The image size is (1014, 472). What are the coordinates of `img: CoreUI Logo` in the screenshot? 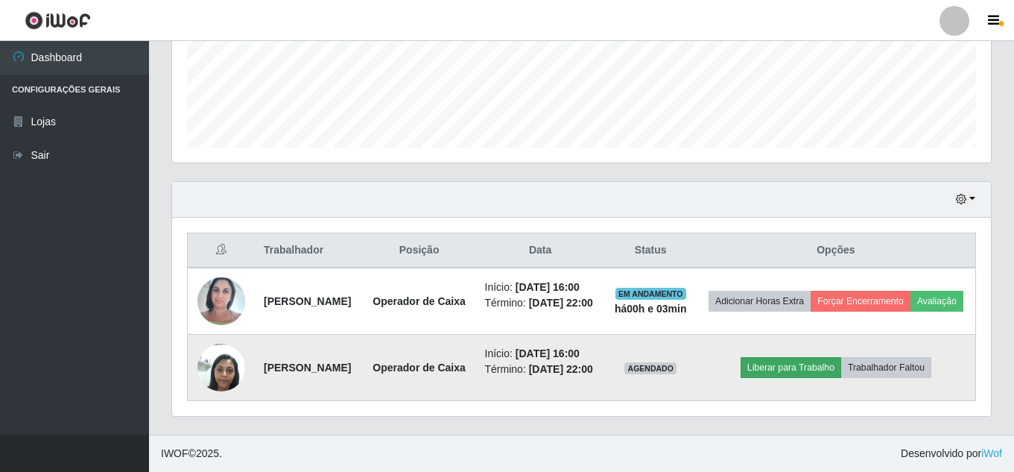 It's located at (57, 20).